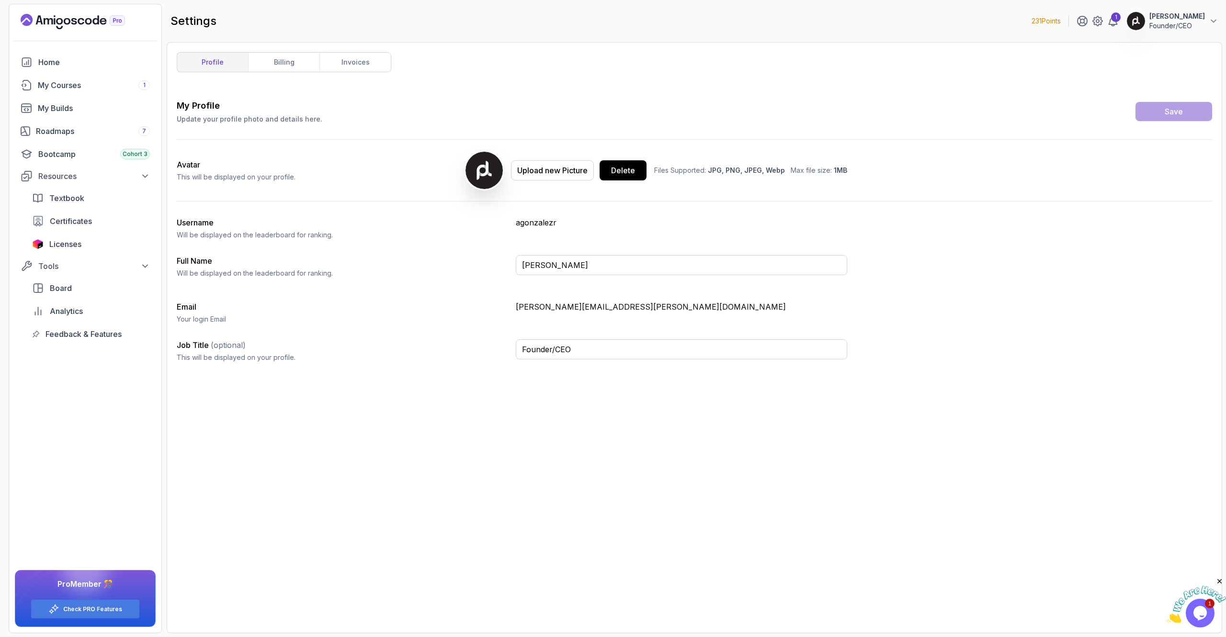  Describe the element at coordinates (85, 266) in the screenshot. I see `button: Tools` at that location.